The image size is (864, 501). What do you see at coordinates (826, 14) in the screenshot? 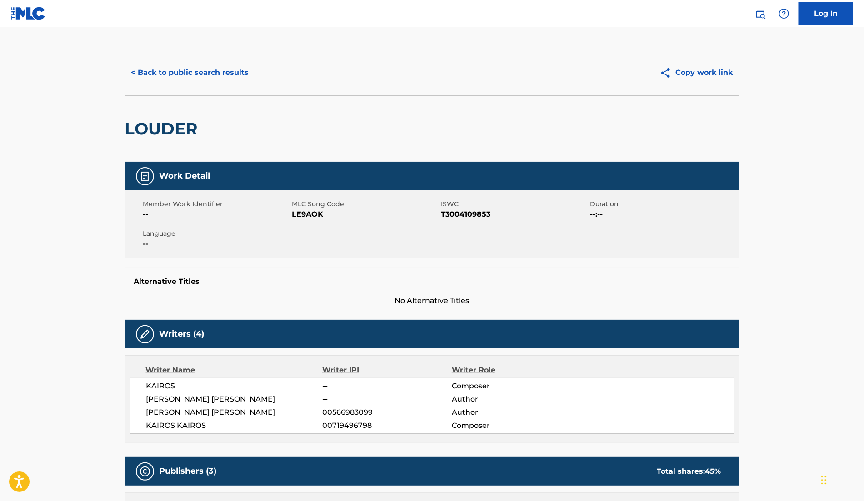
I see `a: Log In` at bounding box center [826, 14].